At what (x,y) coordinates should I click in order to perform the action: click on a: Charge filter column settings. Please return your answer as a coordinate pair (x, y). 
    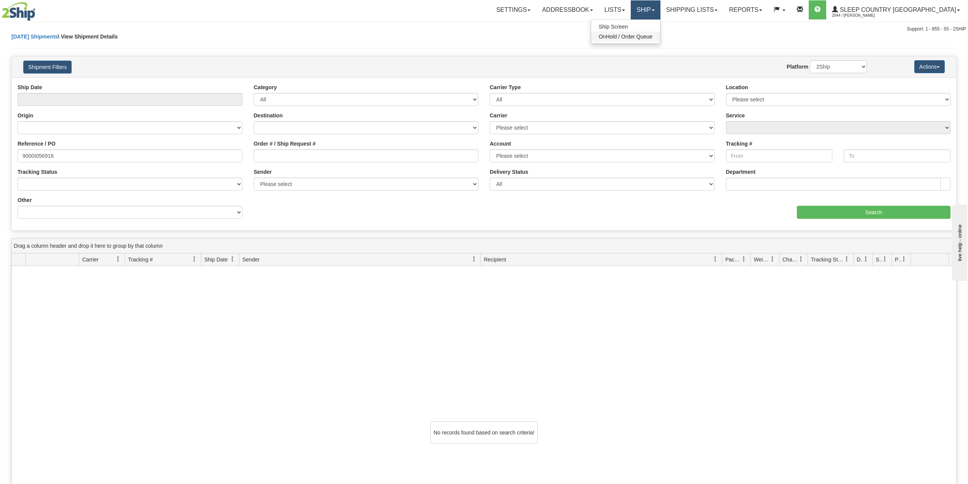
    Looking at the image, I should click on (801, 259).